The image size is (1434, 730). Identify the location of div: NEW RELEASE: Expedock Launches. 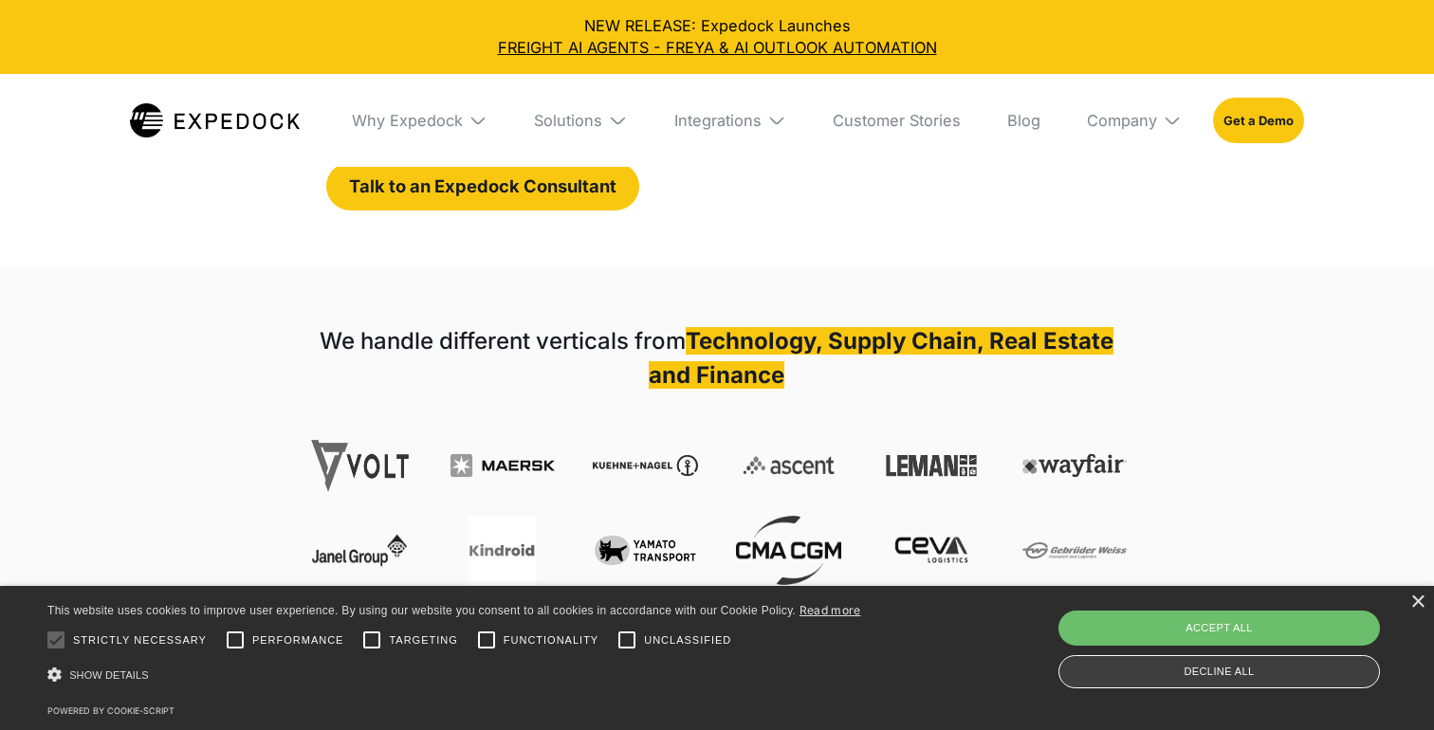
(716, 37).